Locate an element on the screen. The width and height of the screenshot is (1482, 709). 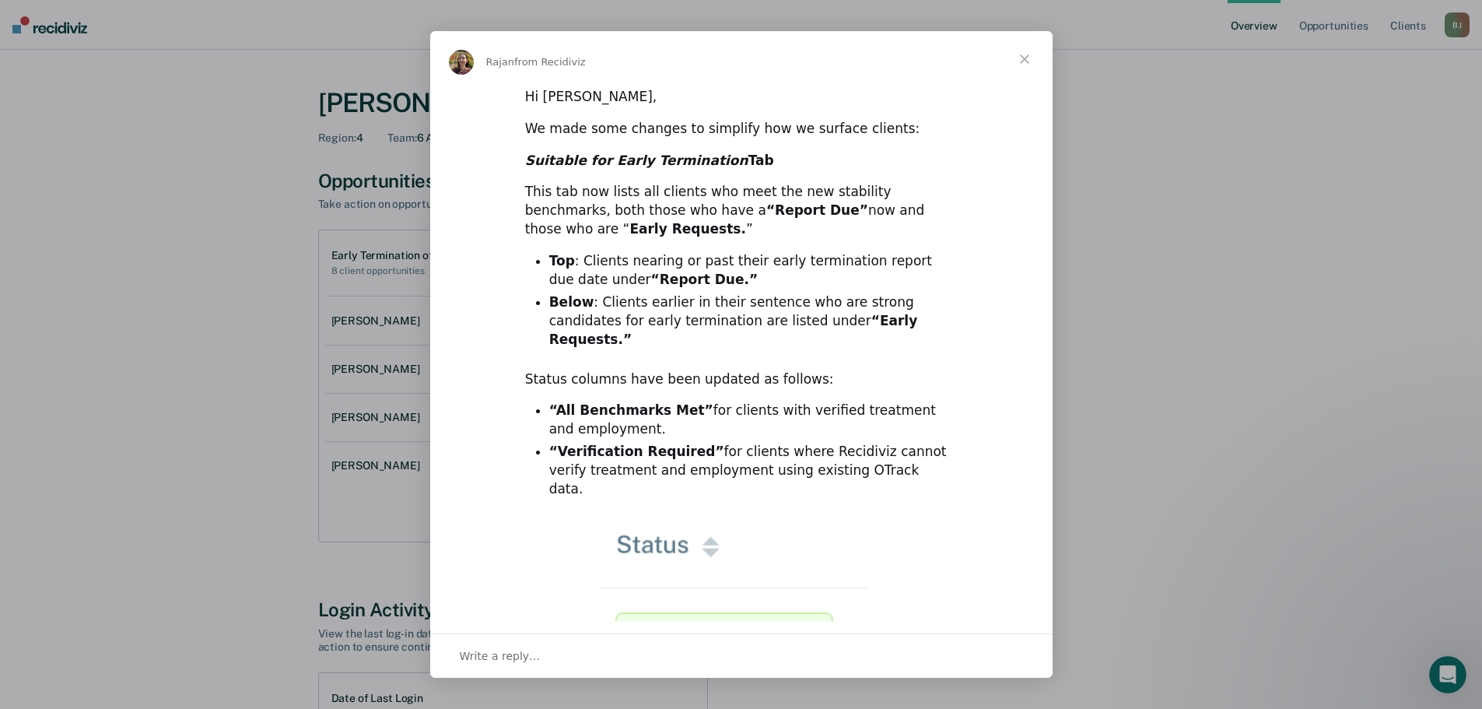
i: Suitable for Early Termination is located at coordinates (636, 160).